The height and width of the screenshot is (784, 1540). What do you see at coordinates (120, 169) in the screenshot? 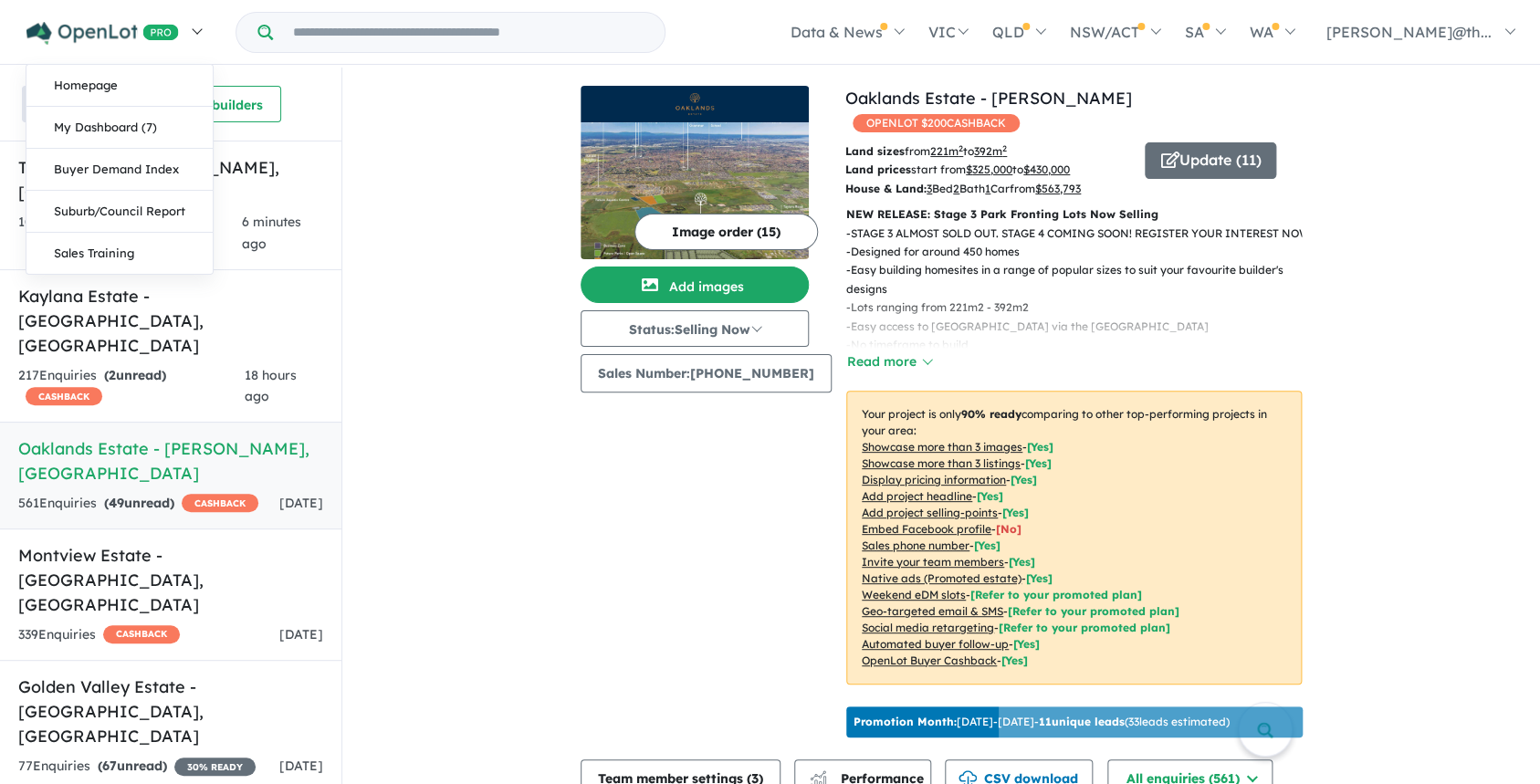
I see `a: Buyer Demand Index` at bounding box center [120, 169].